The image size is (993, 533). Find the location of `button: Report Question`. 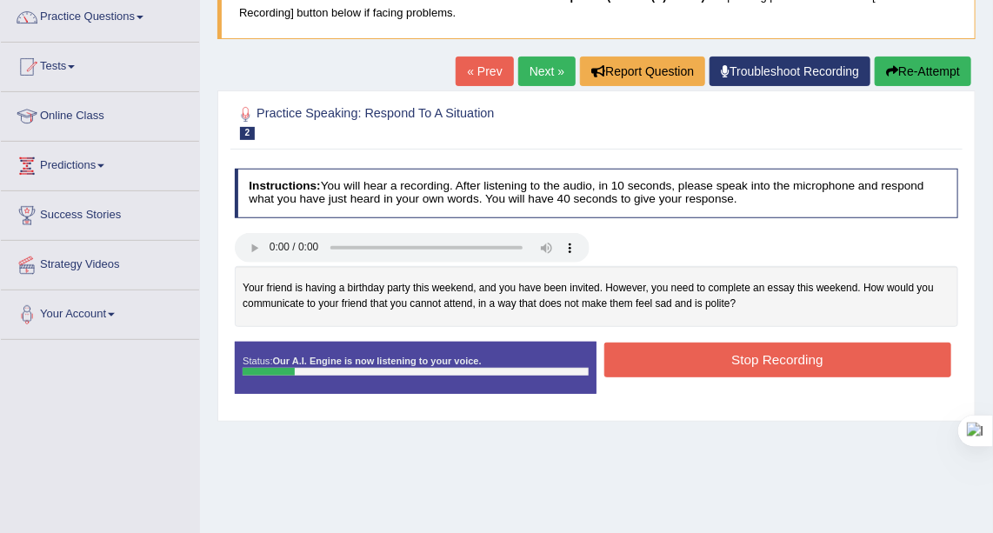

button: Report Question is located at coordinates (643, 71).